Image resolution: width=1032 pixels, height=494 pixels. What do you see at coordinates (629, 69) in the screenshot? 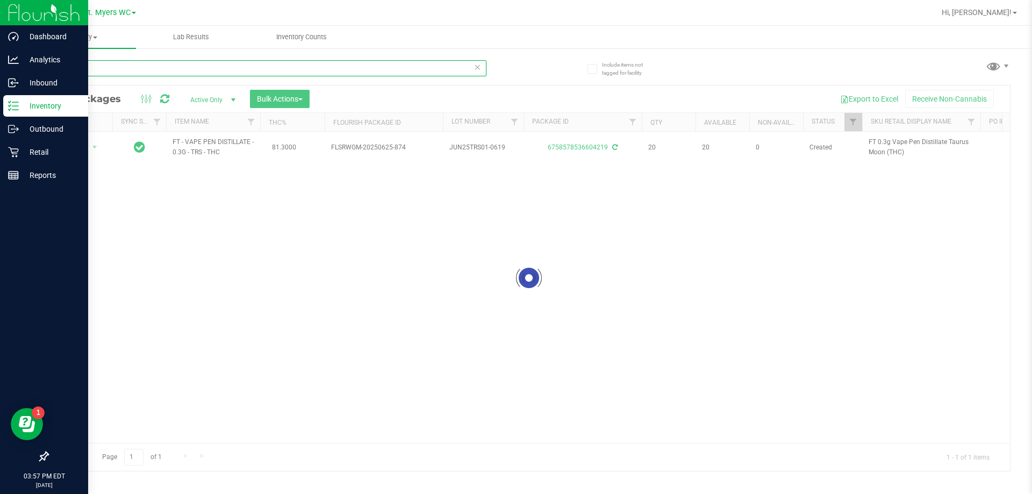
I see `span: Include items not tagged for facility` at bounding box center [629, 69].